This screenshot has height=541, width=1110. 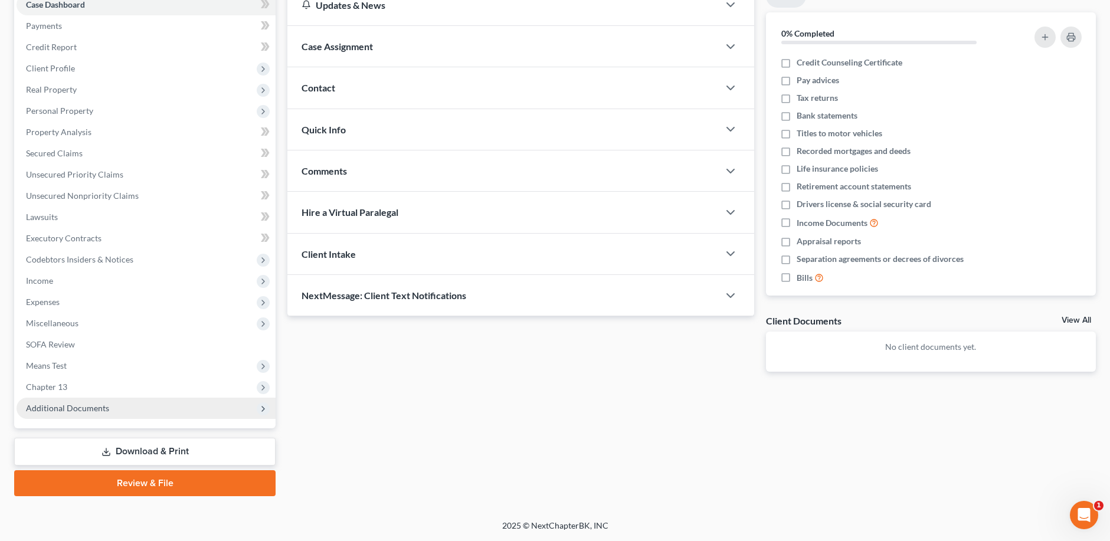 I want to click on span: SOFA Review, so click(x=50, y=344).